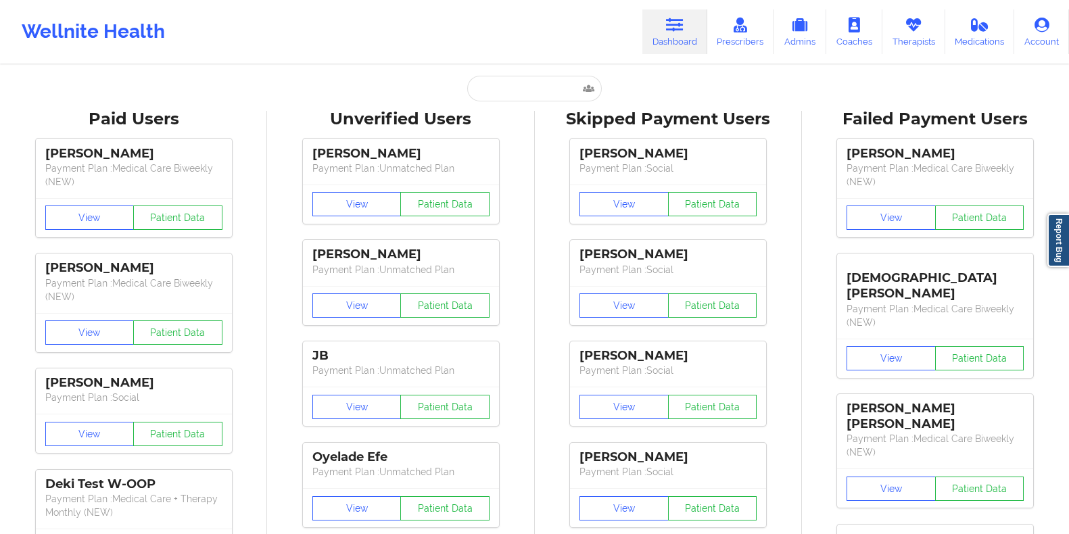  I want to click on a: Prescribers, so click(741, 32).